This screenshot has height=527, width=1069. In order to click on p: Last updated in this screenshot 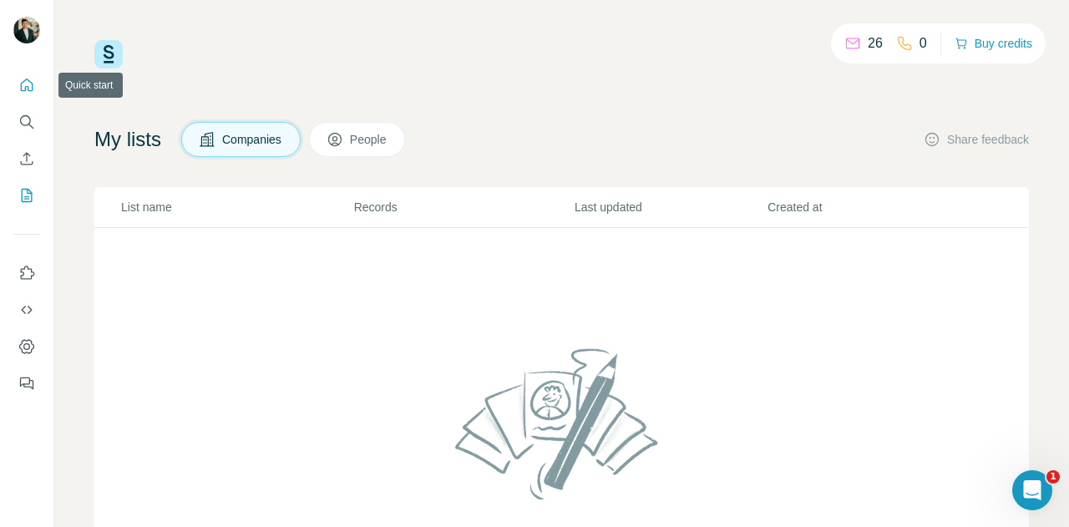, I will do `click(670, 207)`.